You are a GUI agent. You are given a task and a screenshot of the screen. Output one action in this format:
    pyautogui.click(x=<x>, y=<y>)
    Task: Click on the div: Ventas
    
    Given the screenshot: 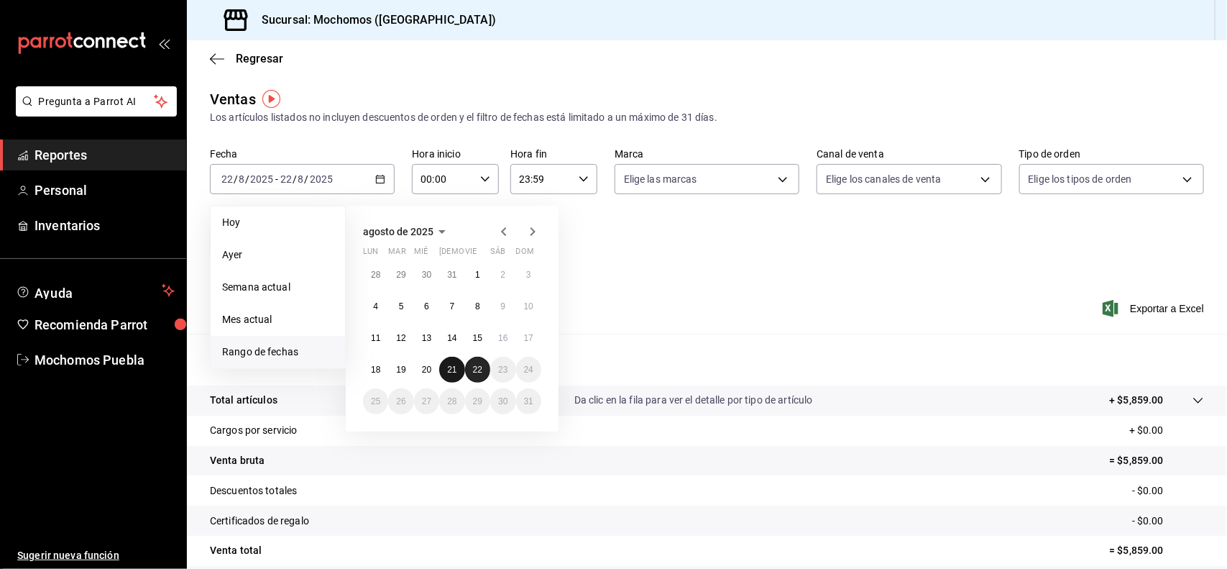 What is the action you would take?
    pyautogui.click(x=233, y=99)
    